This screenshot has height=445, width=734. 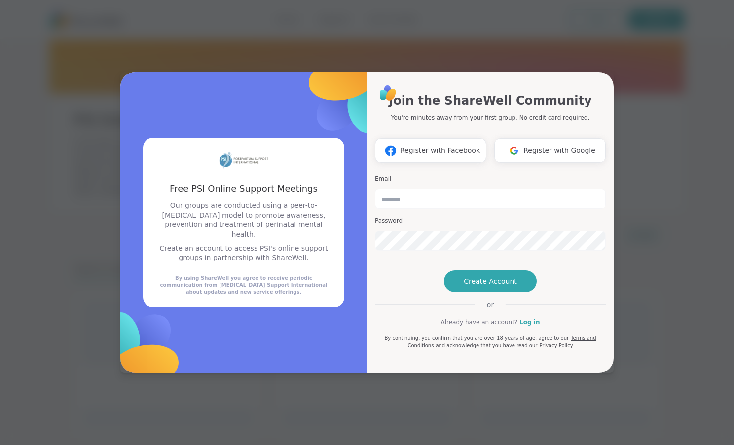 What do you see at coordinates (491, 179) in the screenshot?
I see `h3: Email` at bounding box center [491, 179].